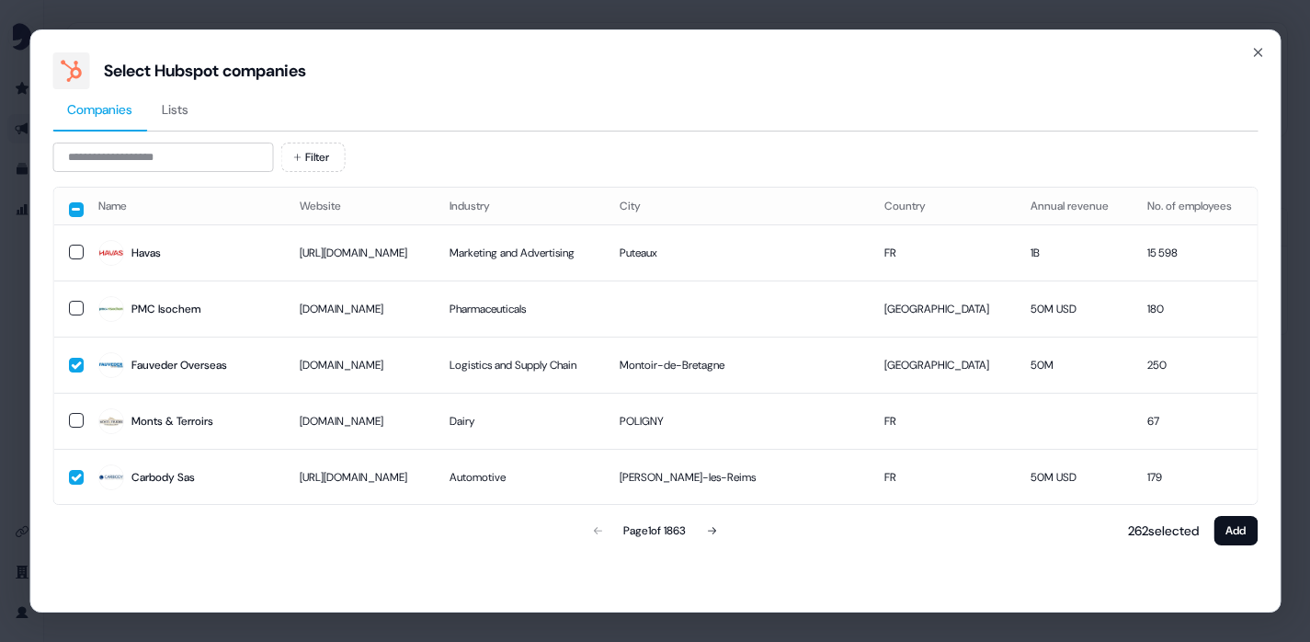 This screenshot has width=1310, height=642. What do you see at coordinates (942, 206) in the screenshot?
I see `th: Country` at bounding box center [942, 206].